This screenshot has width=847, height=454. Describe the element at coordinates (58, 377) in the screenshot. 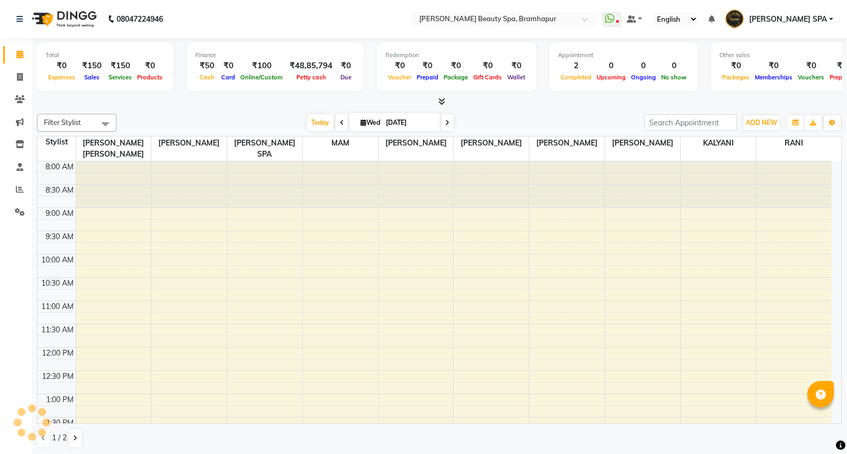

I see `div: 12:30 PM` at that location.